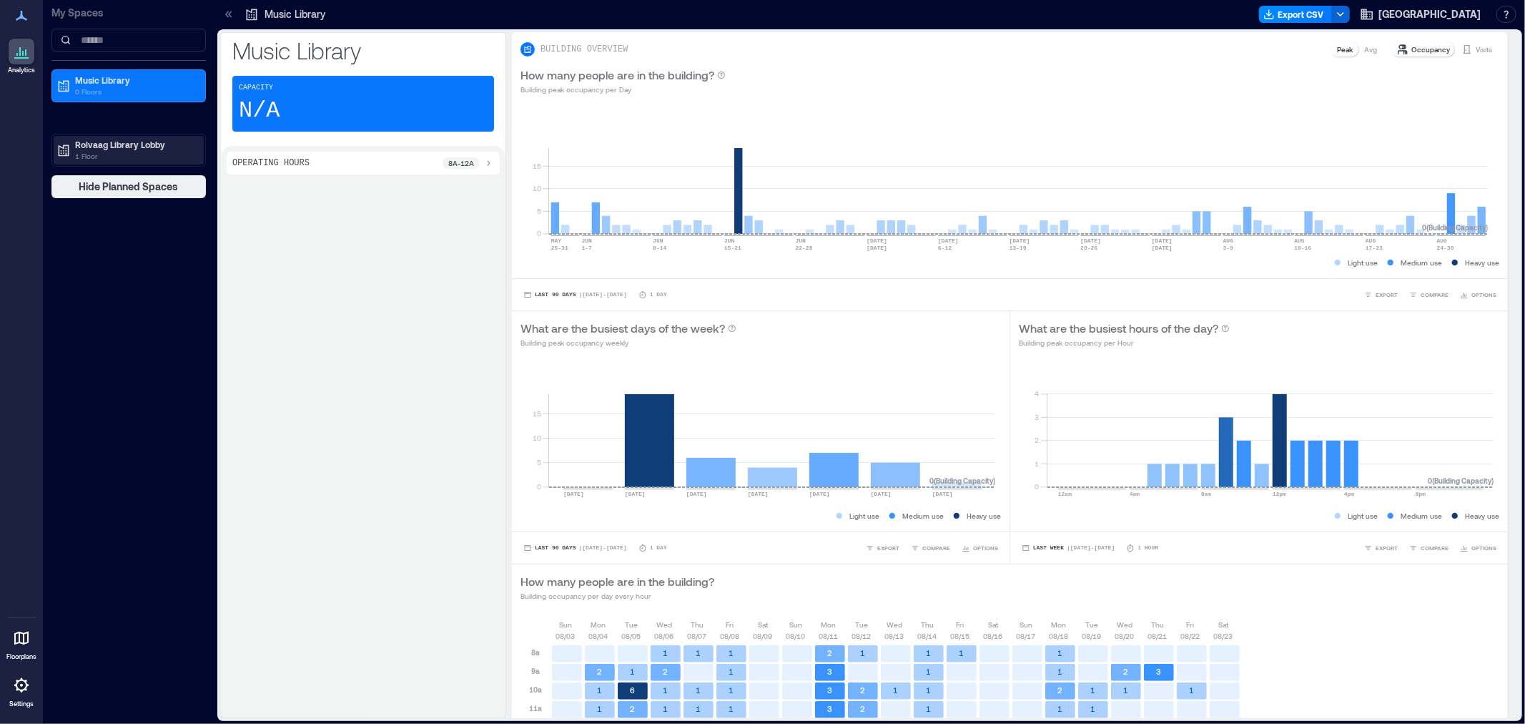  What do you see at coordinates (1125, 636) in the screenshot?
I see `p: 08/20` at bounding box center [1125, 636].